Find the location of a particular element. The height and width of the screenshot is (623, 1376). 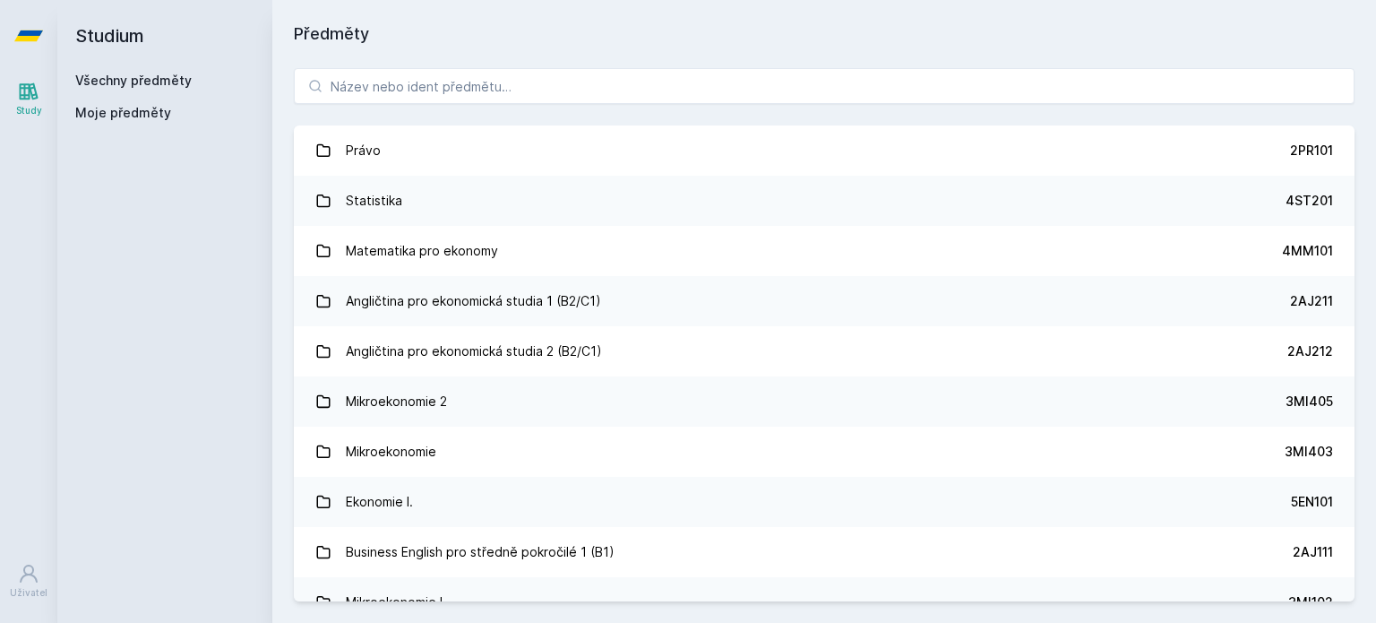

div: 3MI405 is located at coordinates (1309, 401).